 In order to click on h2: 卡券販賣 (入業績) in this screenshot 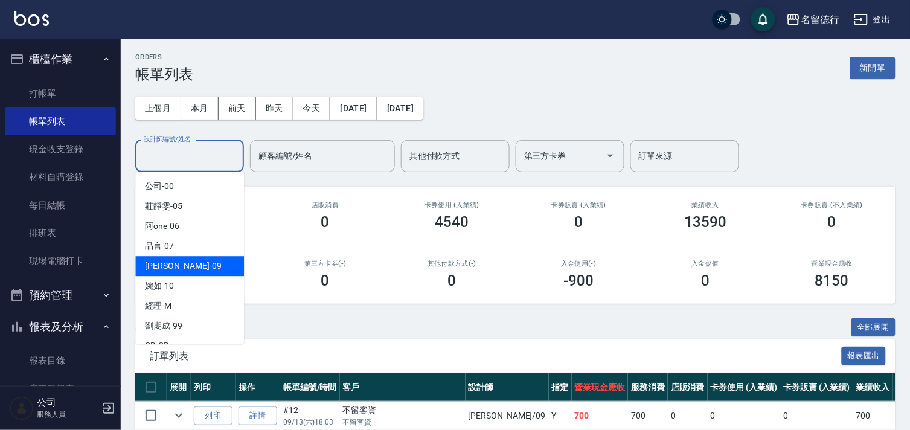, I will do `click(578, 205)`.